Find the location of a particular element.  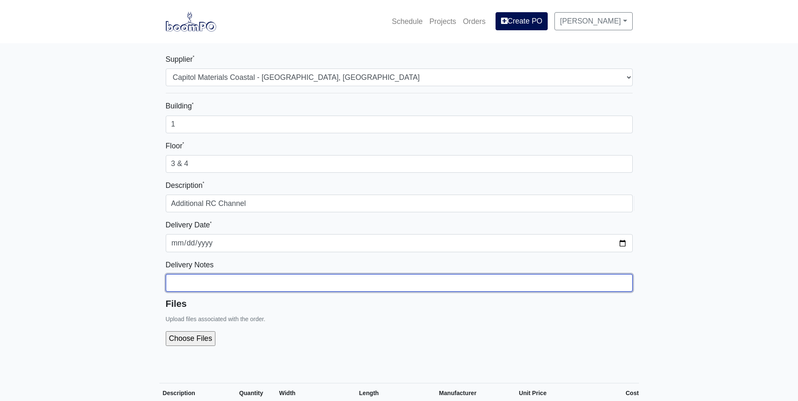

h5: Files is located at coordinates (399, 304).